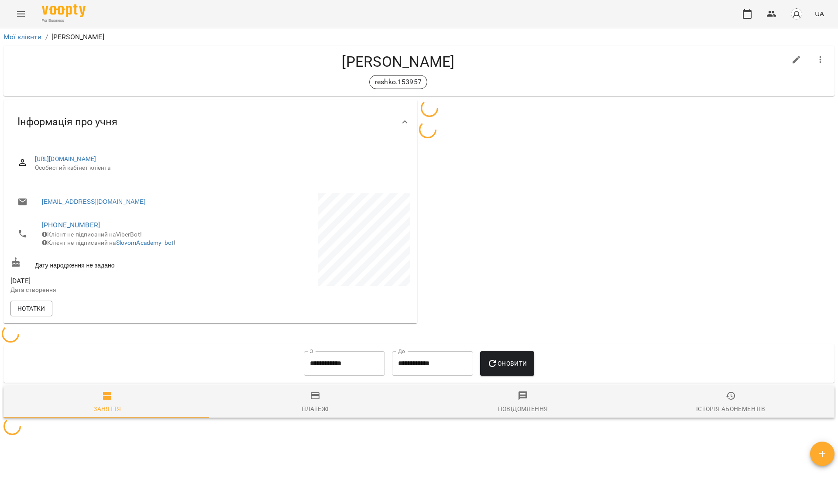 This screenshot has height=480, width=838. What do you see at coordinates (64, 10) in the screenshot?
I see `img: Voopty Logo` at bounding box center [64, 10].